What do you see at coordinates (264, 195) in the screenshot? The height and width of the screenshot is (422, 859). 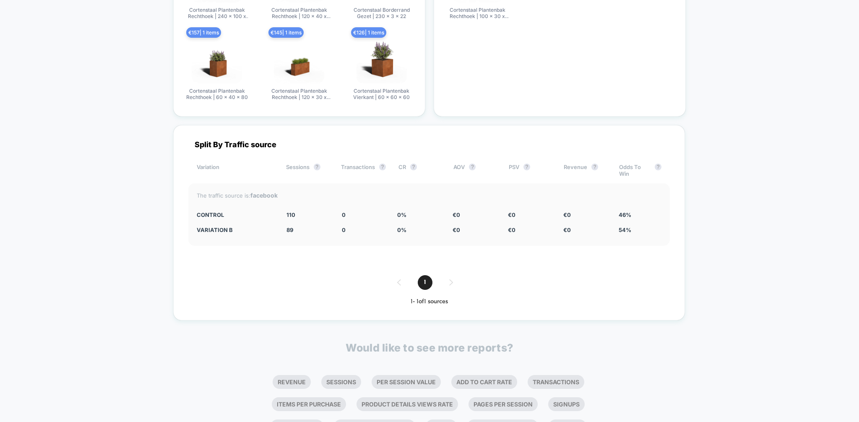 I see `strong: facebook` at bounding box center [264, 195].